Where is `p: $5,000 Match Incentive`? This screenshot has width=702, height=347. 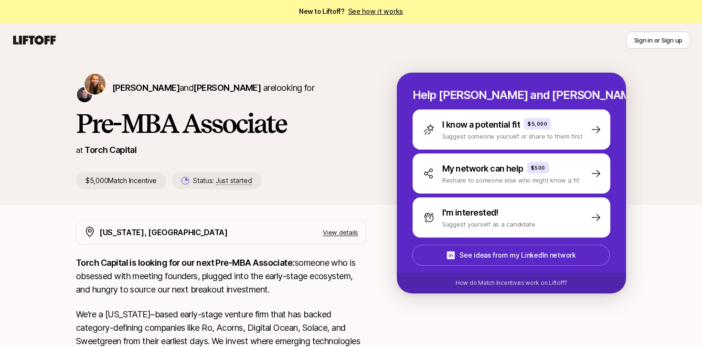 p: $5,000 Match Incentive is located at coordinates (121, 181).